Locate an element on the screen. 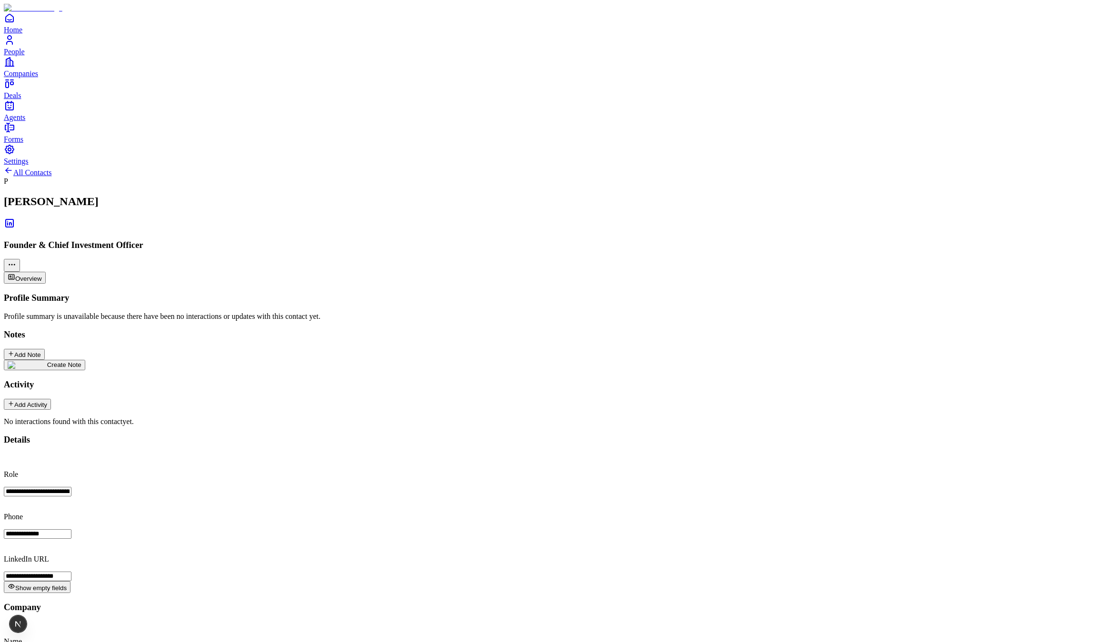 The image size is (1106, 642). img: Item Brain Logo is located at coordinates (33, 8).